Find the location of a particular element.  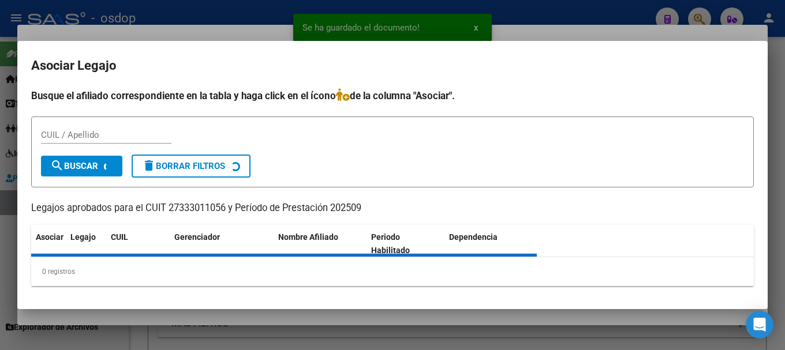

mat-icon: search is located at coordinates (57, 166).